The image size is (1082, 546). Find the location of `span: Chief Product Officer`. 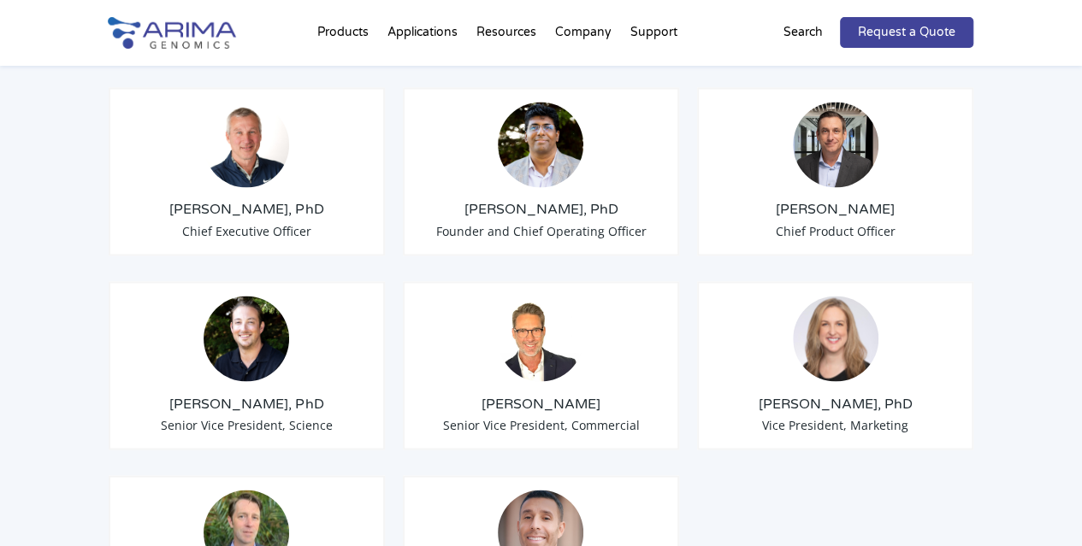

span: Chief Product Officer is located at coordinates (835, 230).